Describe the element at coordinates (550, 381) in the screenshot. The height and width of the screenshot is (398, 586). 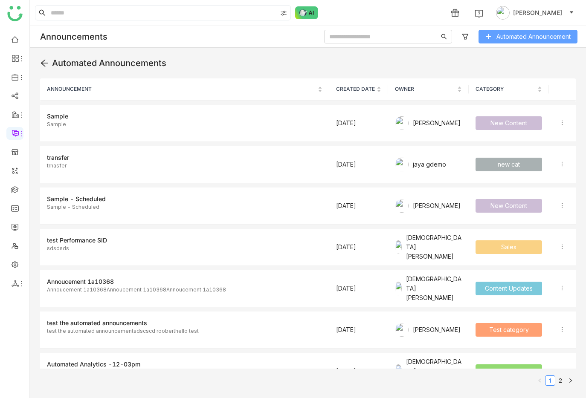
I see `li: 1` at that location.